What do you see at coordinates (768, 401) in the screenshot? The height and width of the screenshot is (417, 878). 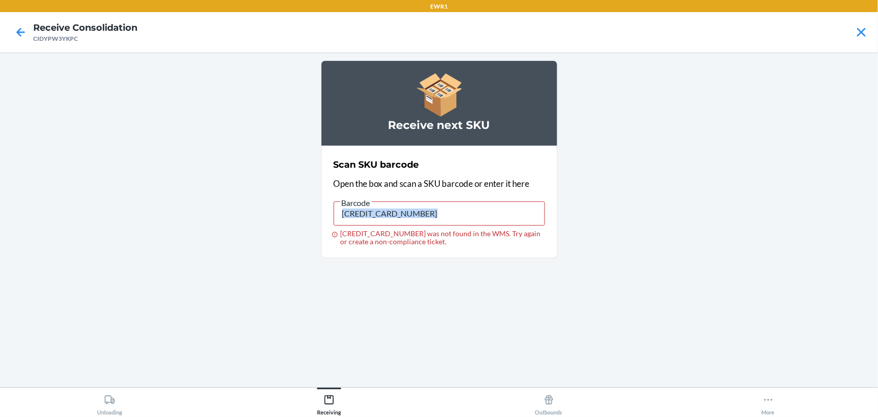 I see `button: More` at bounding box center [768, 401].